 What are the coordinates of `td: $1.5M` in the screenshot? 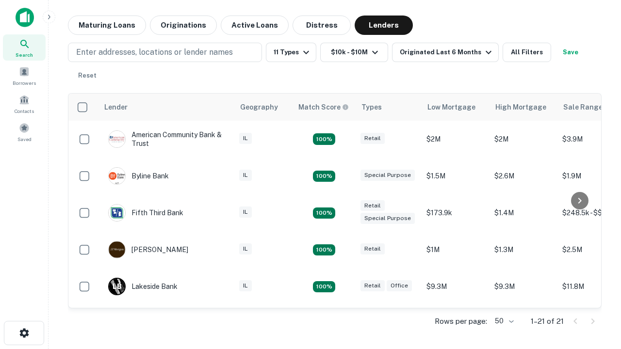 It's located at (456, 176).